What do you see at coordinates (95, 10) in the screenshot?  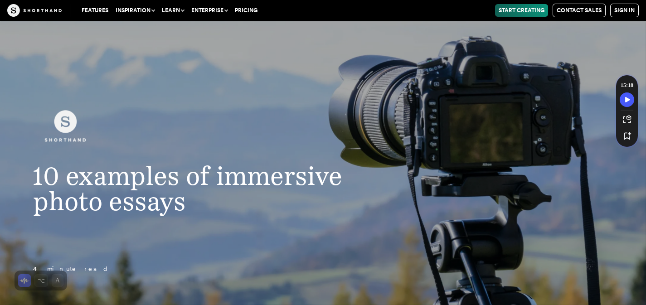 I see `a: Features` at bounding box center [95, 10].